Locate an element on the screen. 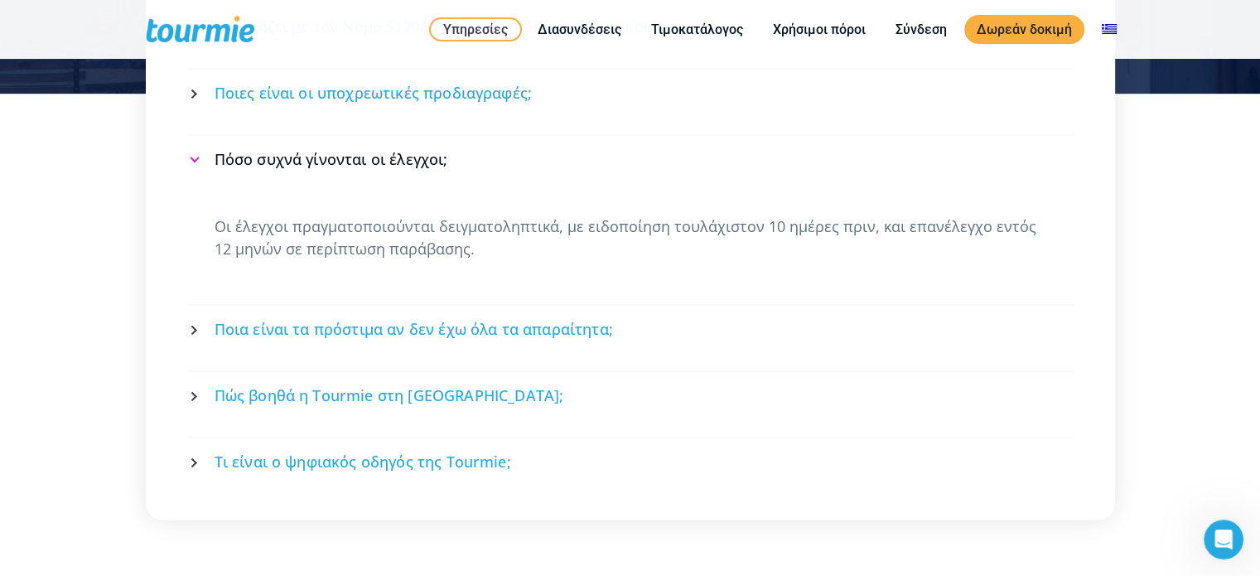  a: Διασυνδέσεις is located at coordinates (579, 29).